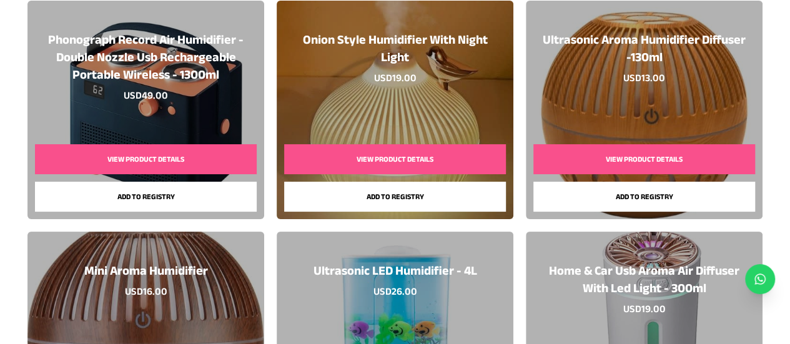  I want to click on h3: Ultrasonic LED Humidifier - 4L, so click(395, 270).